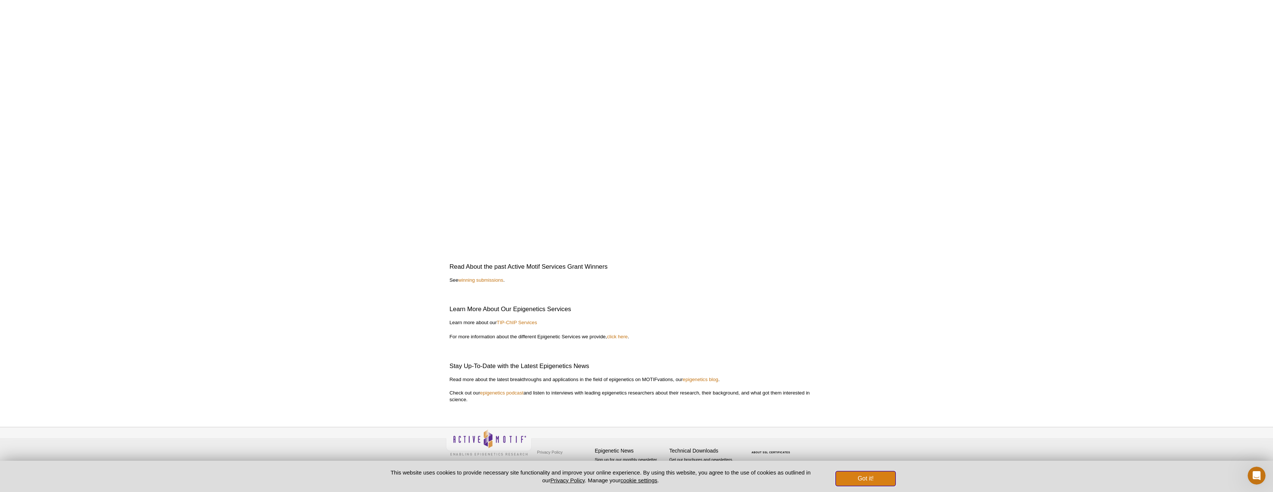  What do you see at coordinates (772, 449) in the screenshot?
I see `table: Click to Verify - This site chose Symantec SSL for secure e-commerce and confidential communicati...` at bounding box center [772, 449].